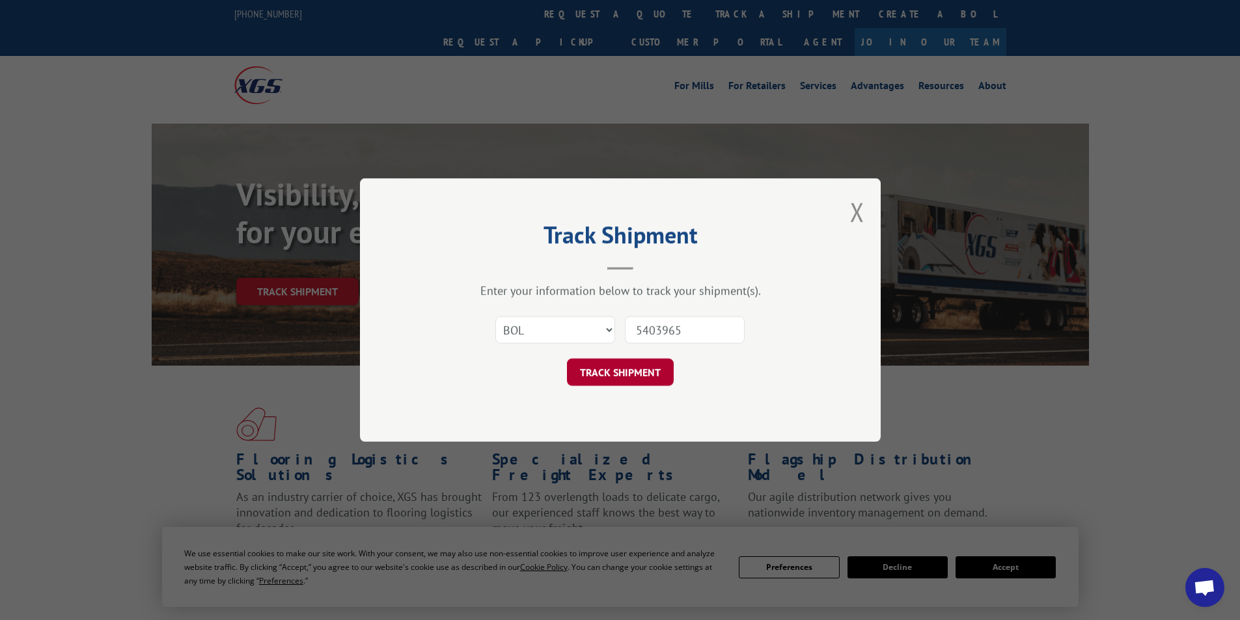  I want to click on button: TRACK SHIPMENT, so click(620, 372).